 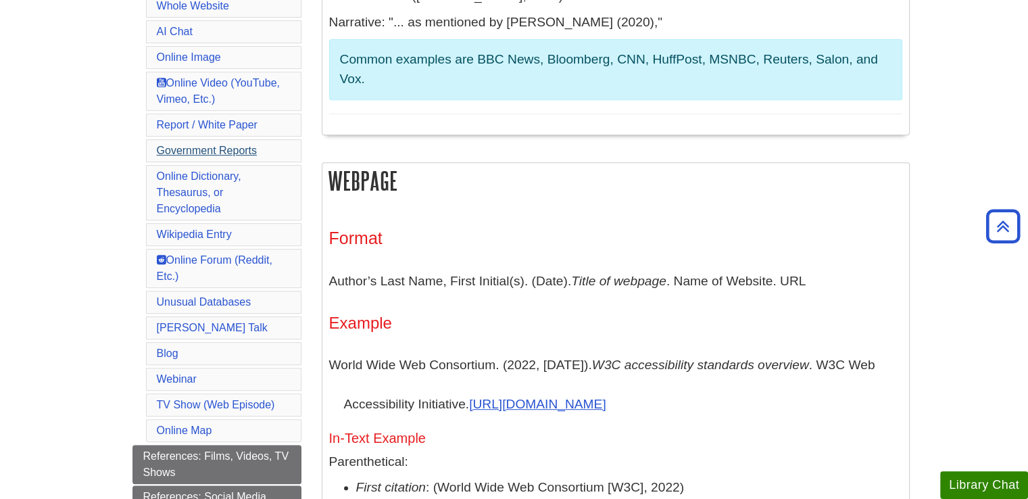 What do you see at coordinates (616, 70) in the screenshot?
I see `p: Common examples are BBC News, Bloomberg, CNN, HuffPost, MSNBC, Reuters, Salon, and Vox.` at bounding box center [616, 70].